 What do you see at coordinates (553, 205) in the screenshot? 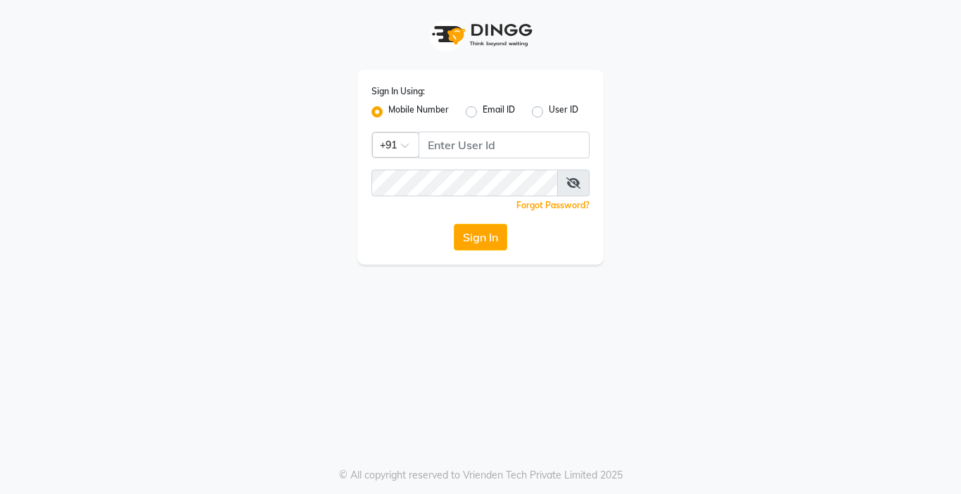
I see `a: Forgot Password?` at bounding box center [553, 205].